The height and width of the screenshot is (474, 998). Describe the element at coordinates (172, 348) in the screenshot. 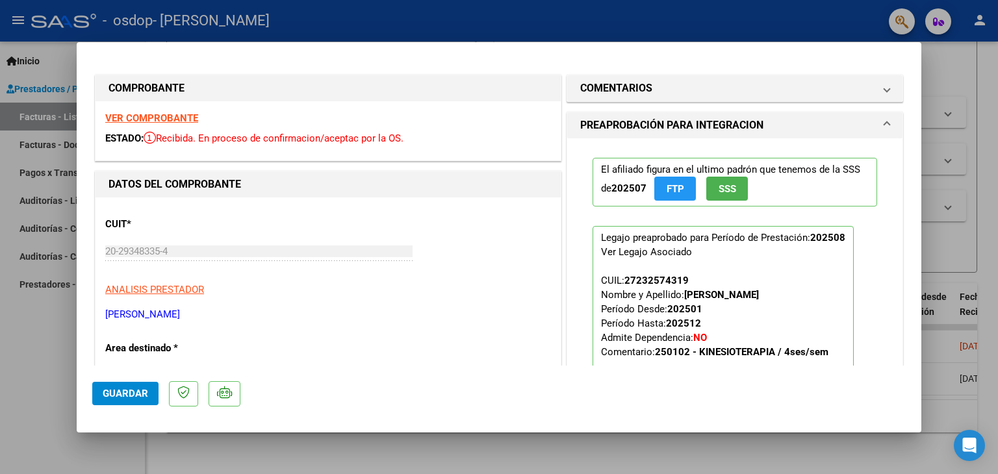

I see `p: Area destinado *` at that location.